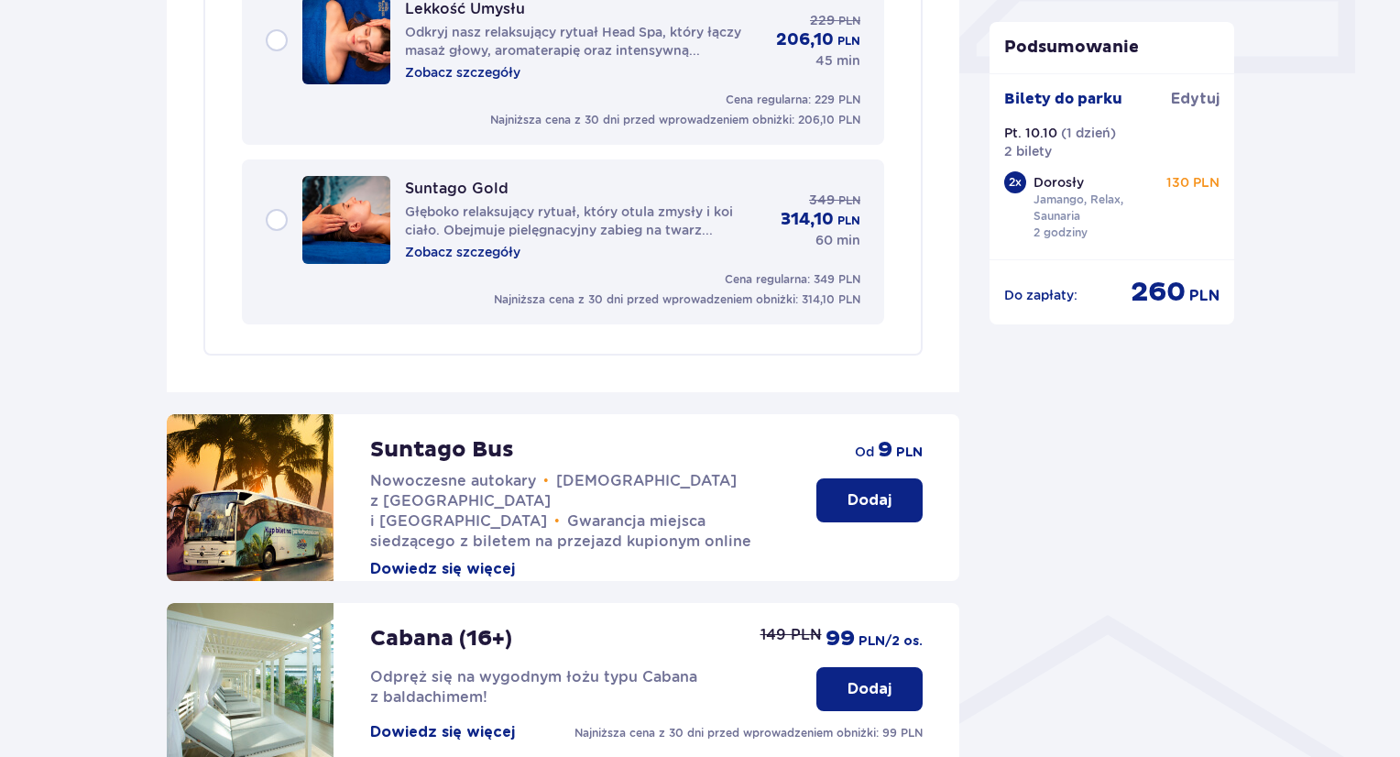  What do you see at coordinates (1097, 208) in the screenshot?
I see `p: Jamango, Relax, Saunaria` at bounding box center [1097, 208].